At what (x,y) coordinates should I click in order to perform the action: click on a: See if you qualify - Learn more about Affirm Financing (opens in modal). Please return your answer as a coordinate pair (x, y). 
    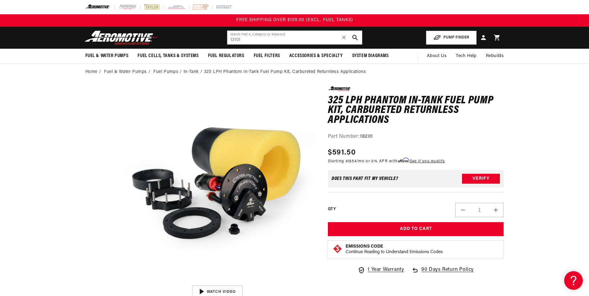
    Looking at the image, I should click on (427, 162).